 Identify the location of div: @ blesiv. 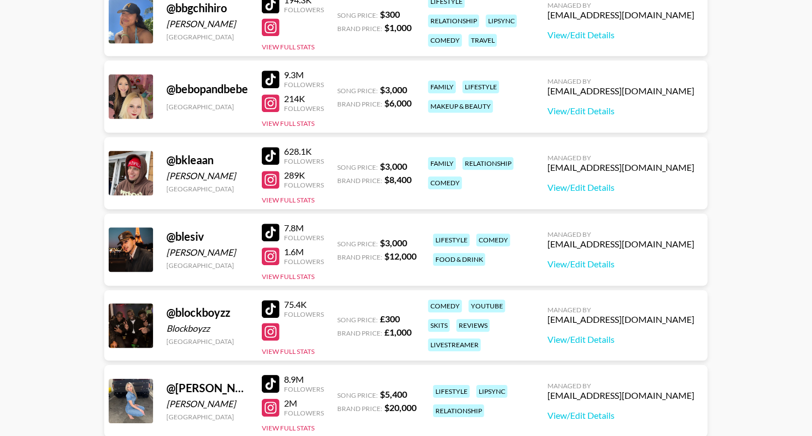
(208, 236).